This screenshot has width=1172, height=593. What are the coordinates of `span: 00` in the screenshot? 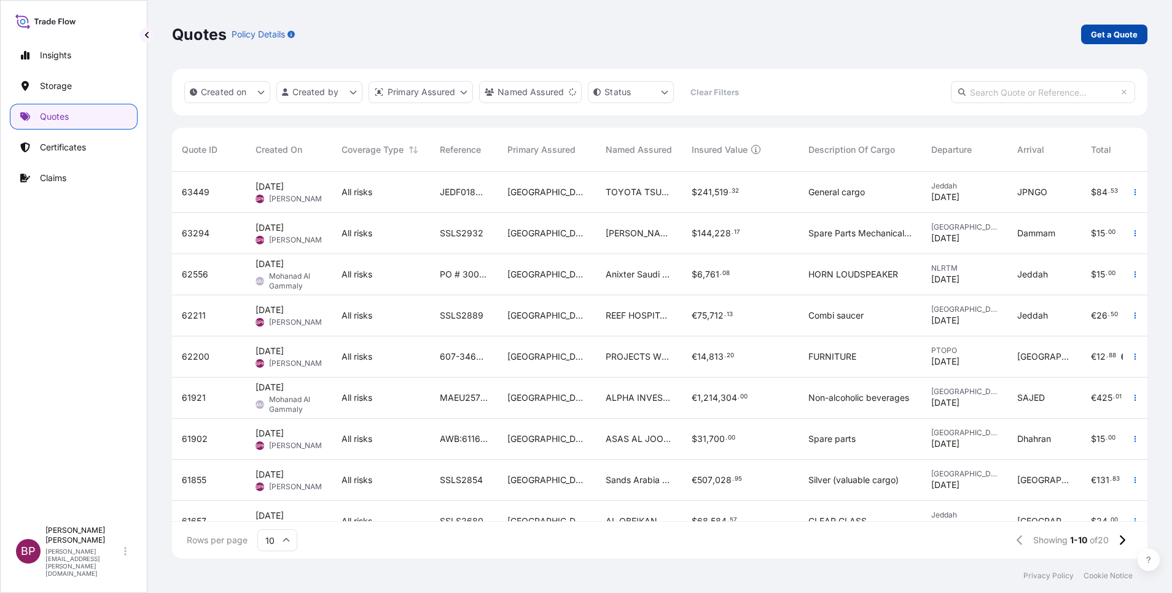 It's located at (1111, 232).